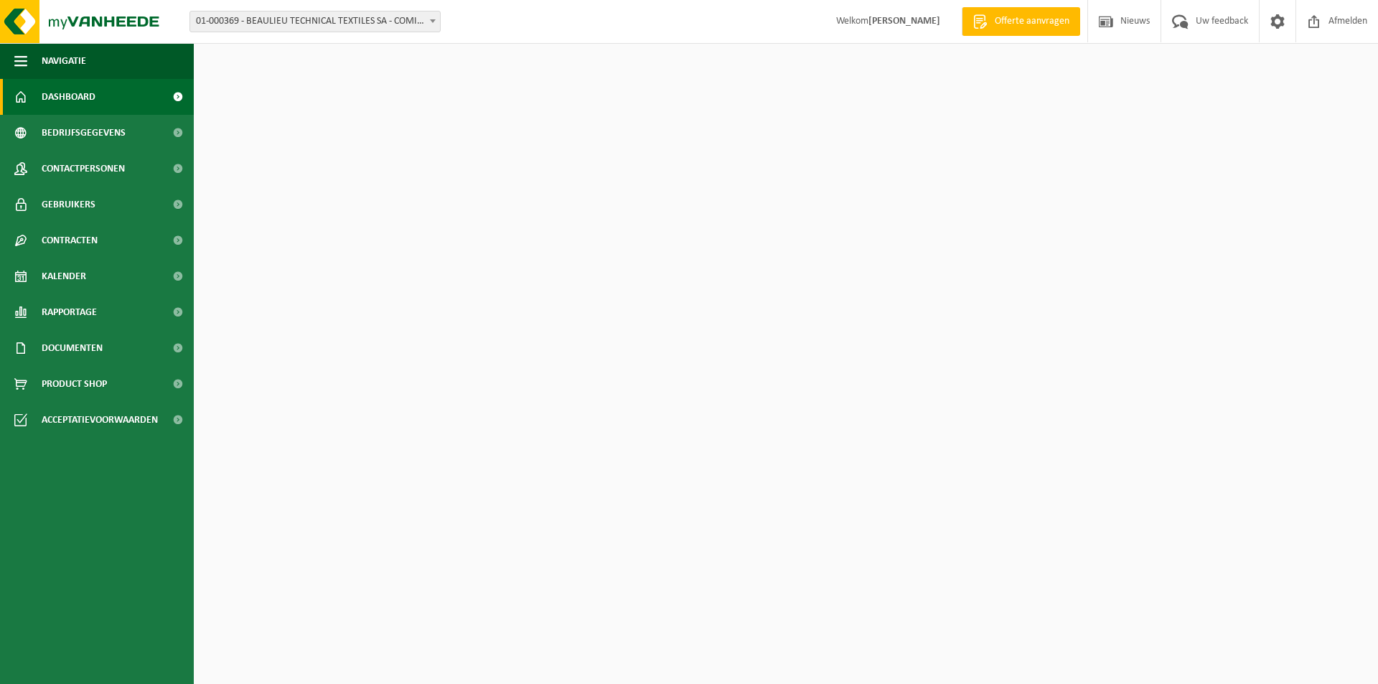 This screenshot has height=684, width=1378. What do you see at coordinates (1032, 22) in the screenshot?
I see `span: Offerte aanvragen` at bounding box center [1032, 22].